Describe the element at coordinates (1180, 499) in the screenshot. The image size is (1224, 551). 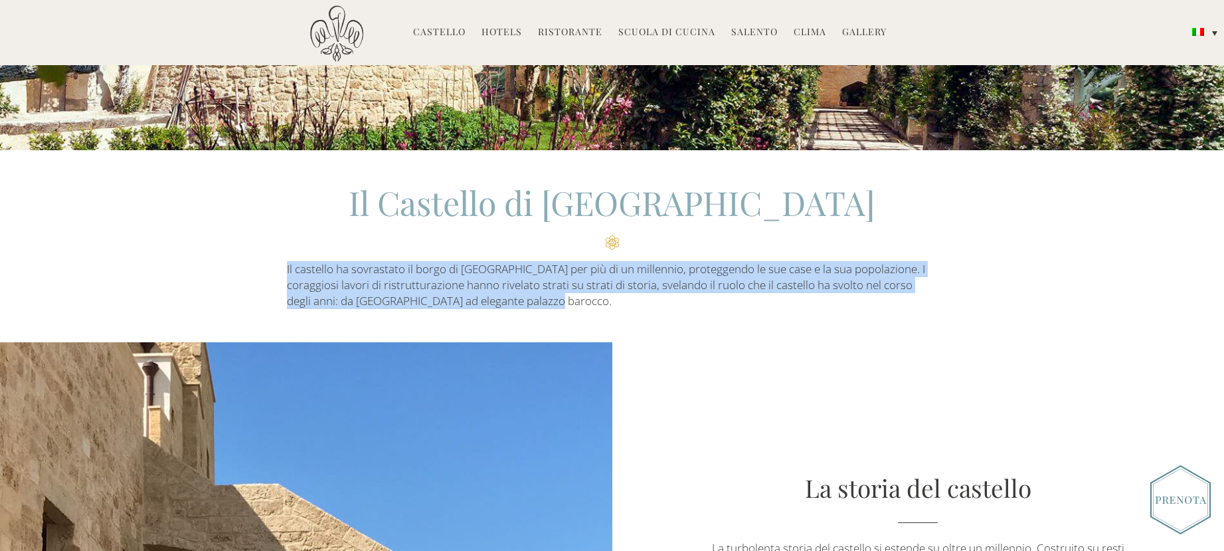
I see `img: Book_Button_Italian.png` at that location.